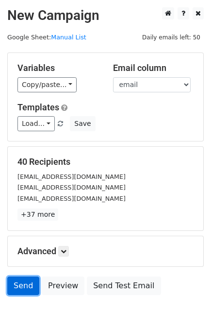 The height and width of the screenshot is (314, 211). Describe the element at coordinates (171, 37) in the screenshot. I see `span: Daily emails left: 50` at that location.